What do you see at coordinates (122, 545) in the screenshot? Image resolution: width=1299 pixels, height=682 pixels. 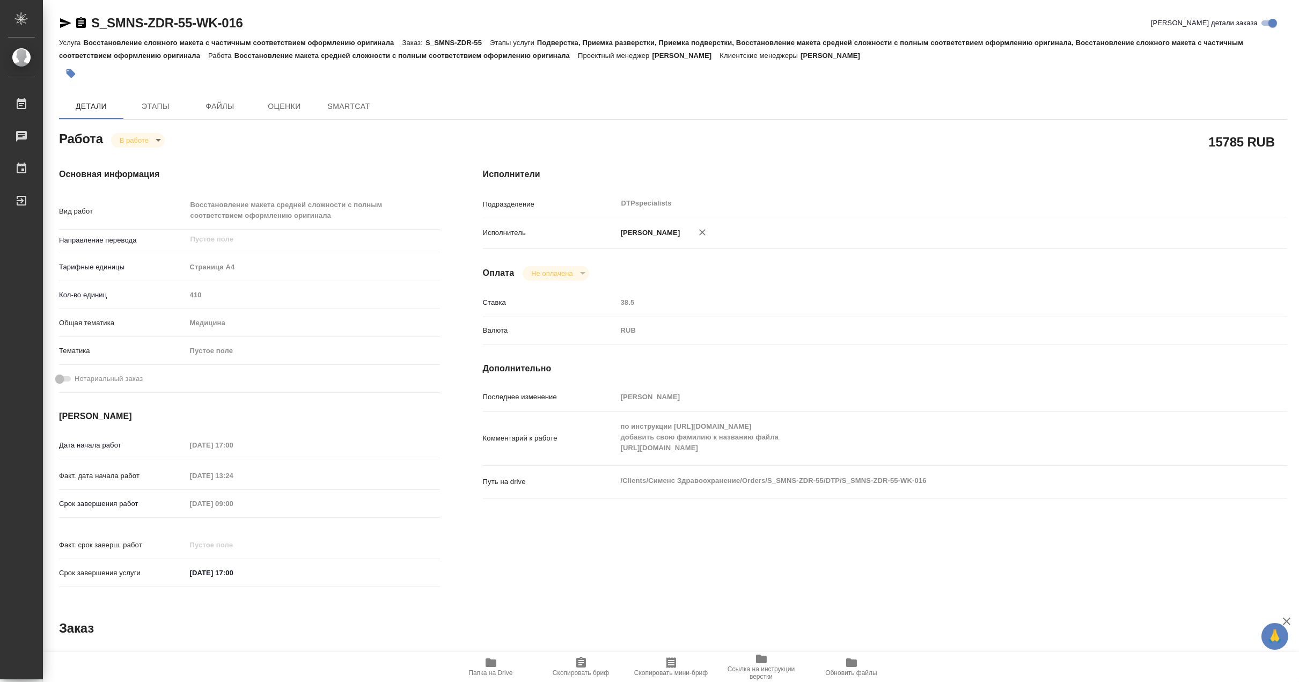 I see `p: Факт. срок заверш. работ` at bounding box center [122, 545].